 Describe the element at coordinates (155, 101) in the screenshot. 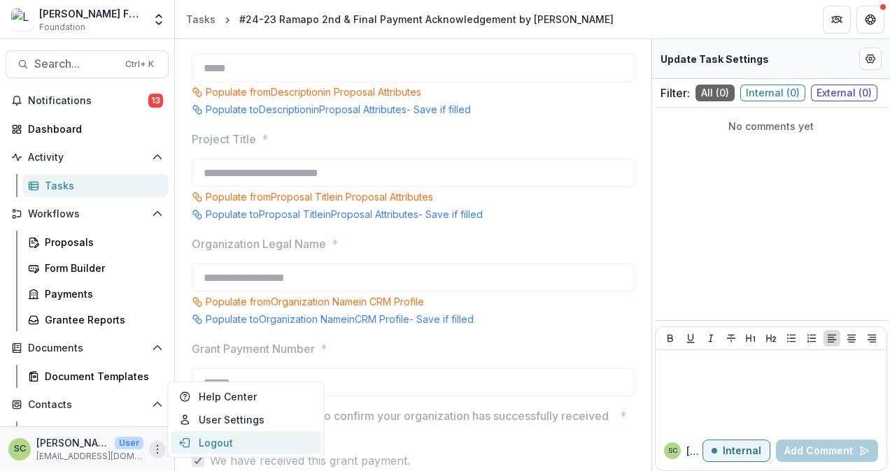

I see `span: 13` at that location.